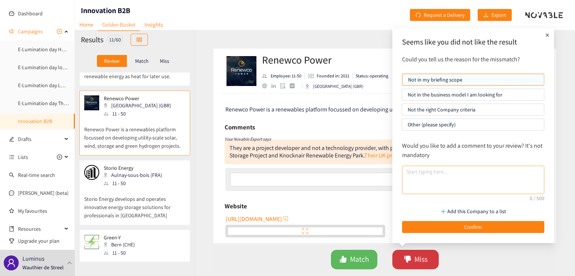 The width and height of the screenshot is (575, 276). What do you see at coordinates (139, 40) in the screenshot?
I see `button: table` at bounding box center [139, 40].